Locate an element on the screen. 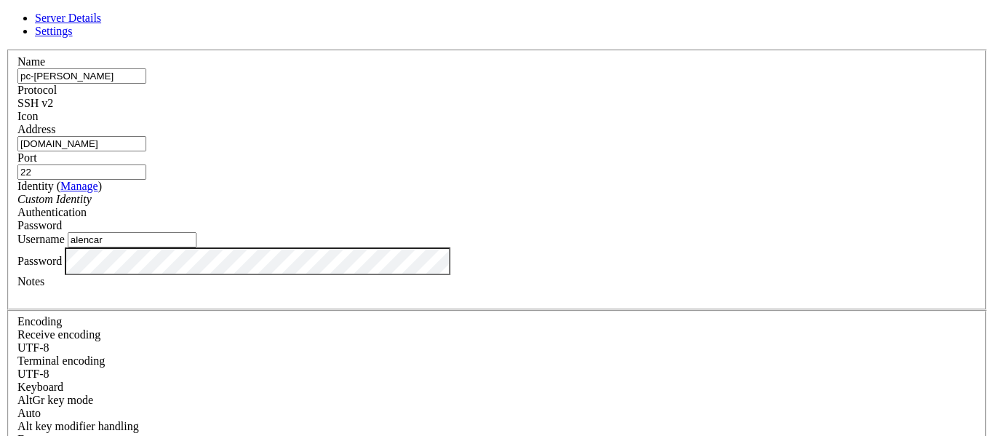 The width and height of the screenshot is (994, 436). x-row: Failed Units: is located at coordinates (405, 40).